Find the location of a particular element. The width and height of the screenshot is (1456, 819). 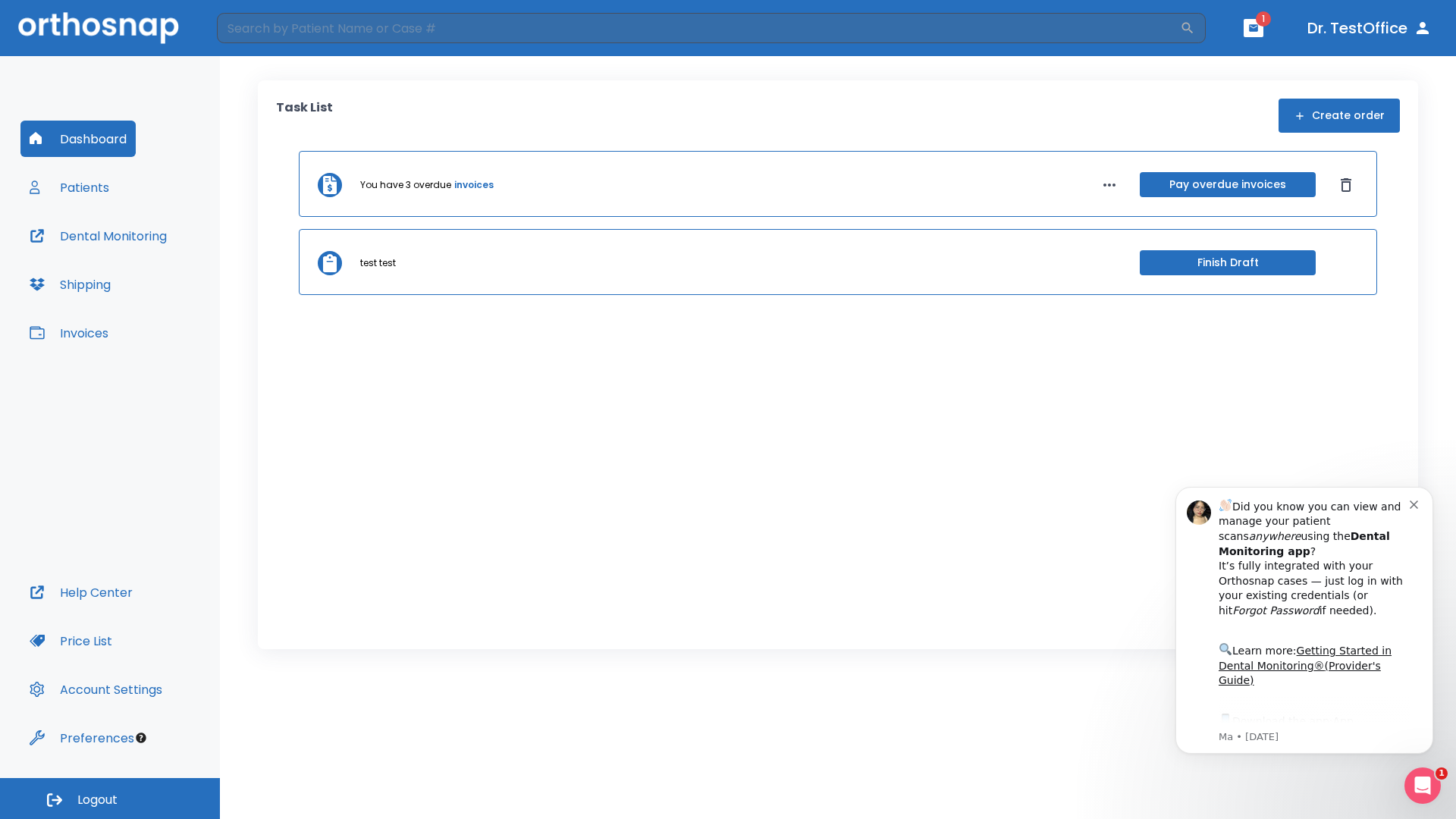

i: Forgot Password is located at coordinates (123, 143).